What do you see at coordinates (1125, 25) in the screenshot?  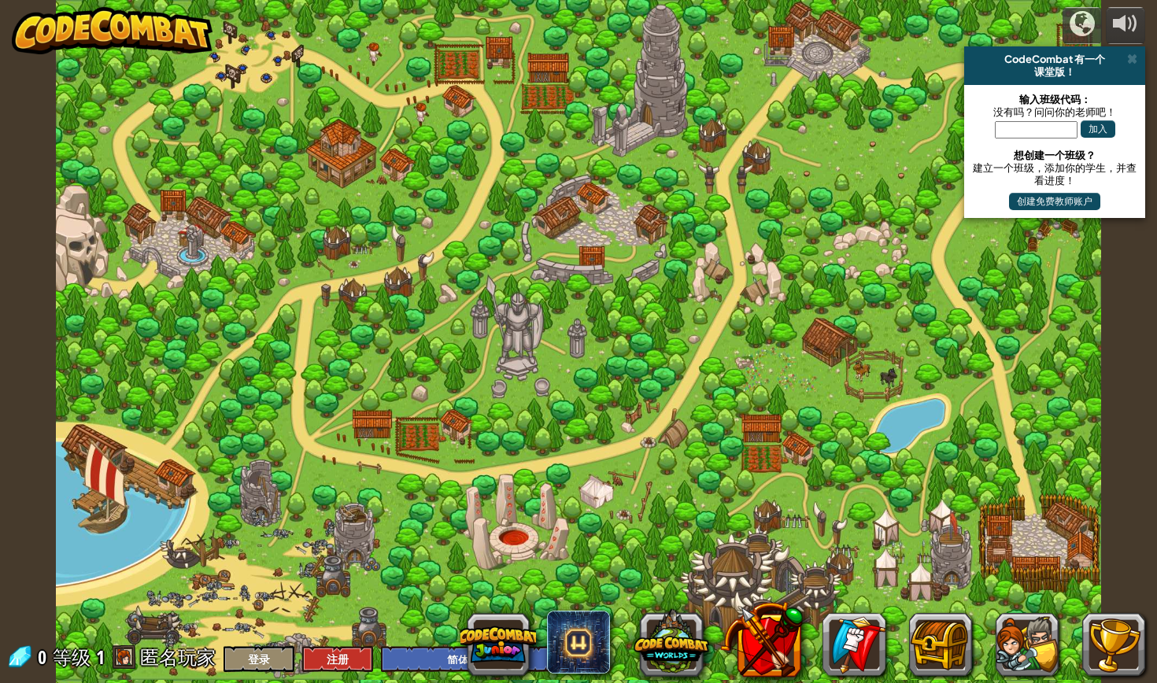 I see `button: 音量调节` at bounding box center [1125, 25].